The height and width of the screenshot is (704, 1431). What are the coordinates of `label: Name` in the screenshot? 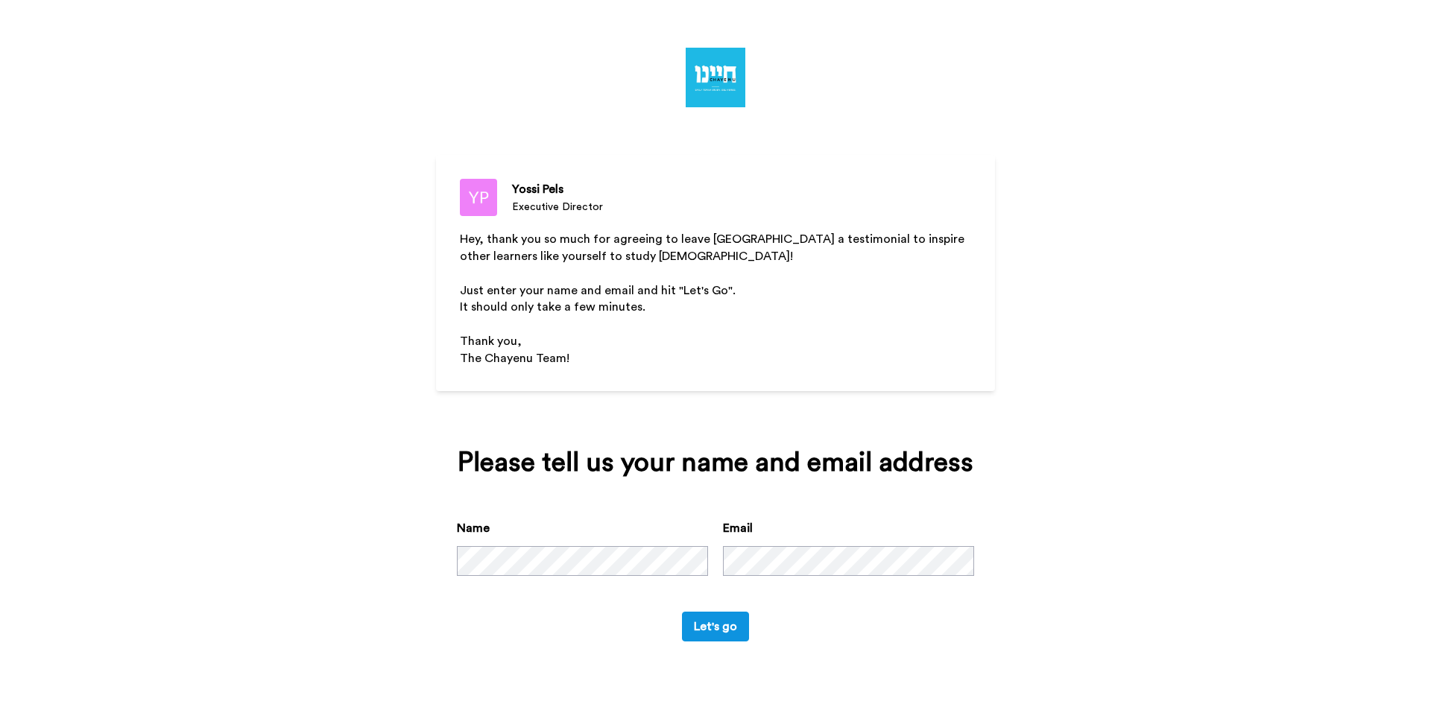 It's located at (473, 528).